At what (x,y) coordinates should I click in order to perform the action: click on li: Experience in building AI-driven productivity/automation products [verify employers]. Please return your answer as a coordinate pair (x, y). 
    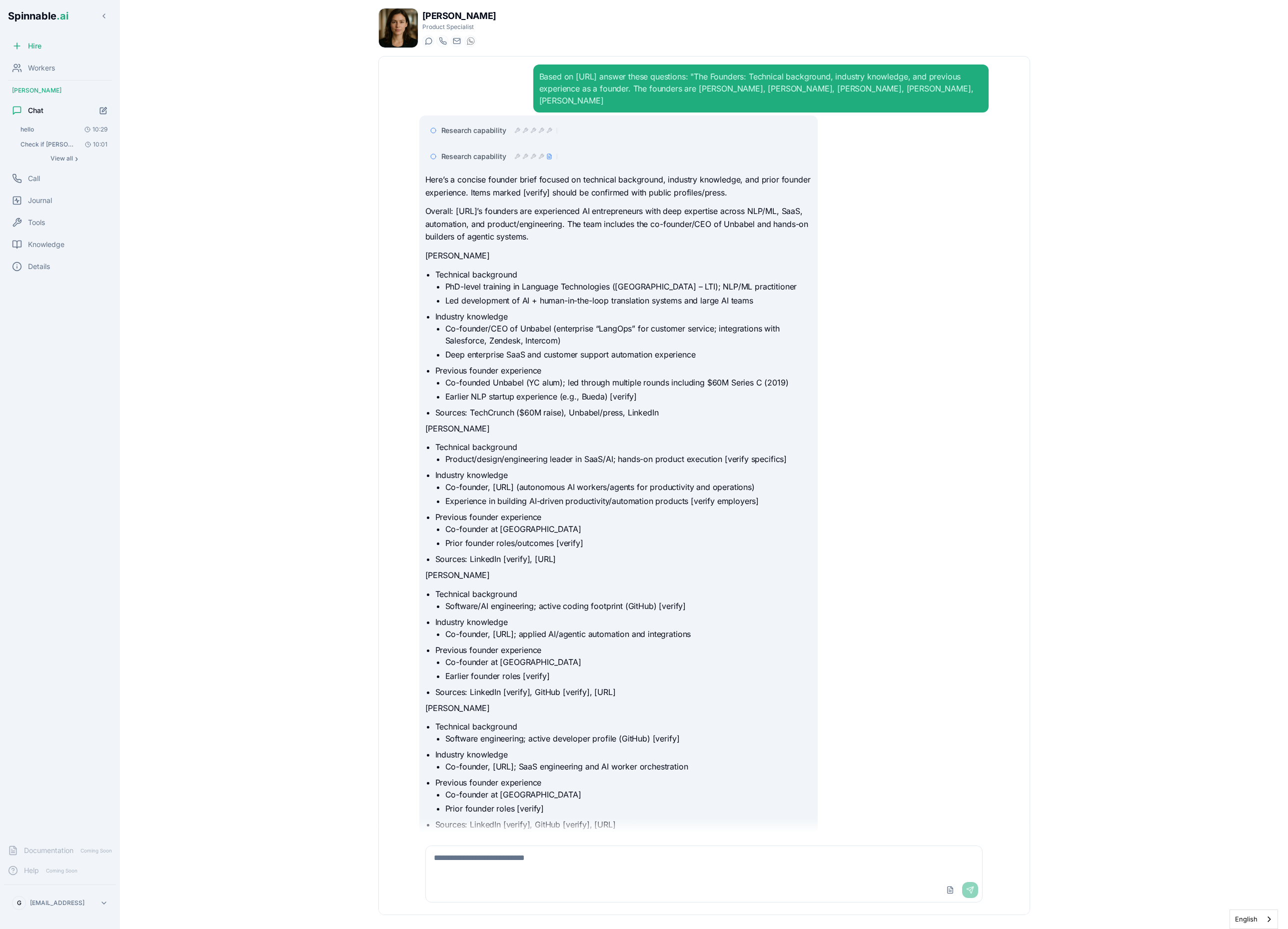
    Looking at the image, I should click on (629, 501).